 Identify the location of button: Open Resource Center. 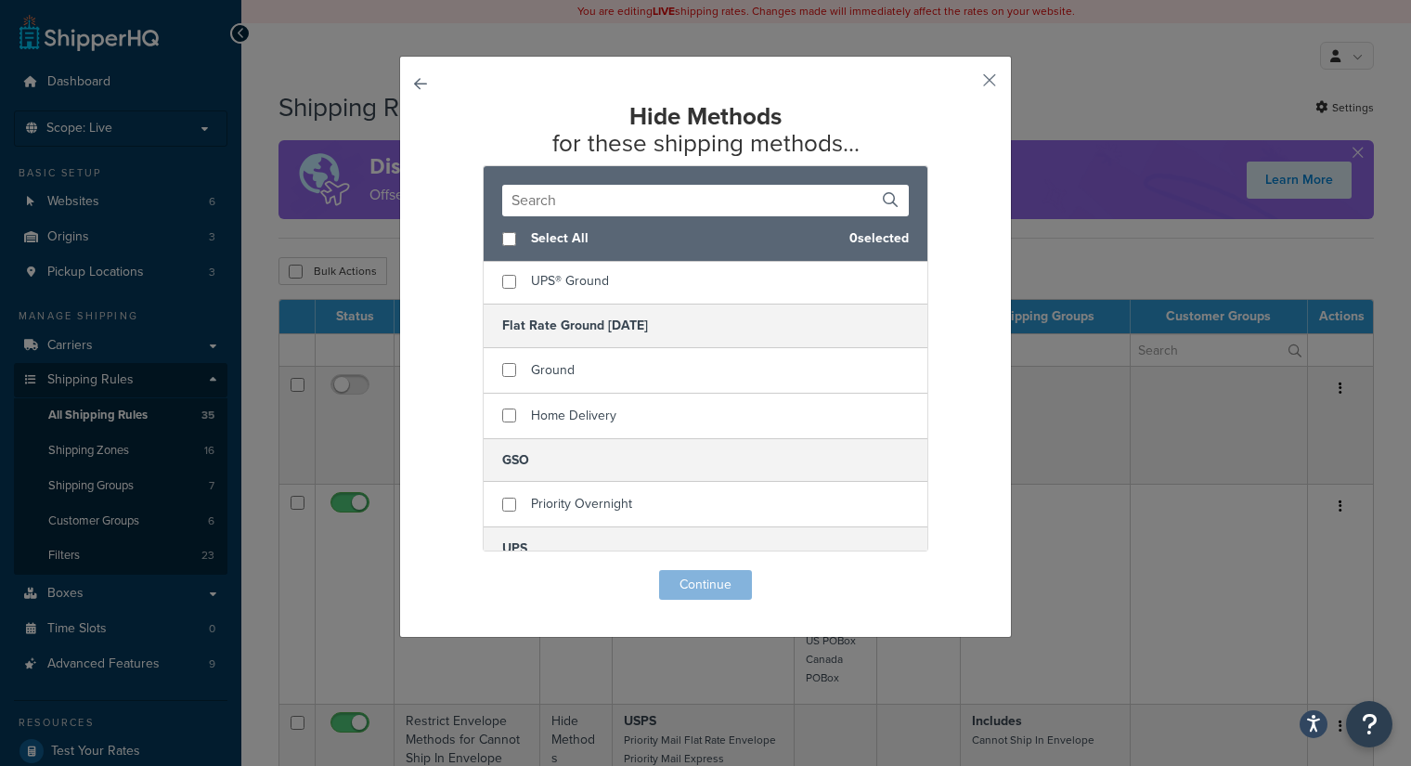
(1369, 724).